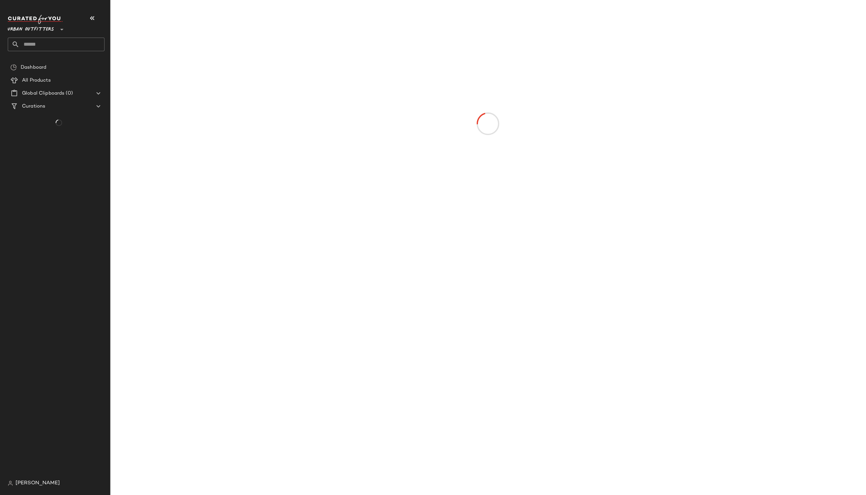 The height and width of the screenshot is (495, 866). I want to click on img: cfy_white_logo.C9jOOHJF.svg, so click(35, 19).